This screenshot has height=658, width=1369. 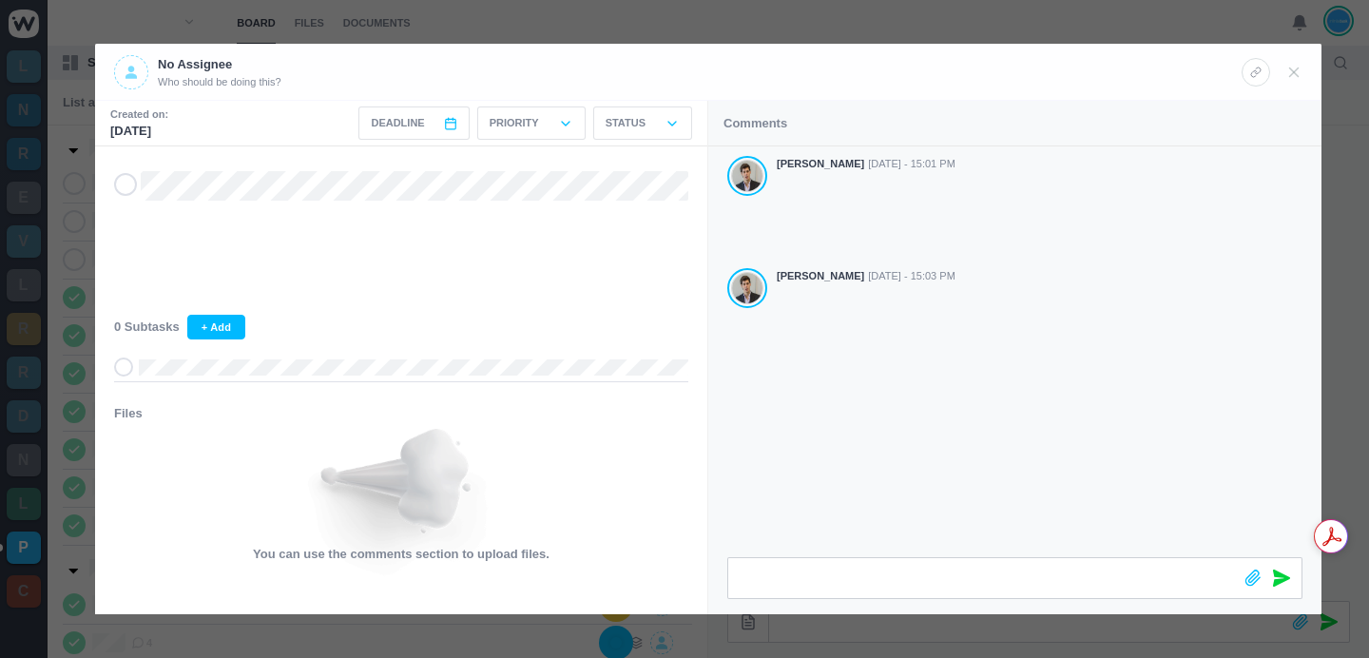 I want to click on span: Deadline, so click(x=398, y=123).